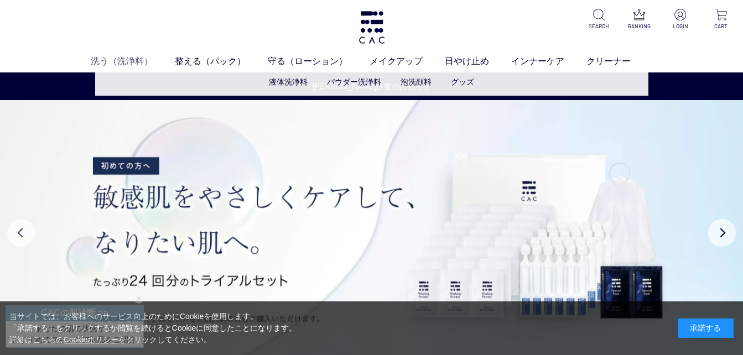 This screenshot has height=355, width=743. What do you see at coordinates (153, 328) in the screenshot?
I see `div: 当サイトでは、お客様へのサービス向上のためにCookieを使用します。 「承諾する」をクリックするか閲覧を続けるとCookieに同意したことになります。 詳細はこちらの をクリックしてください。` at bounding box center [153, 328].